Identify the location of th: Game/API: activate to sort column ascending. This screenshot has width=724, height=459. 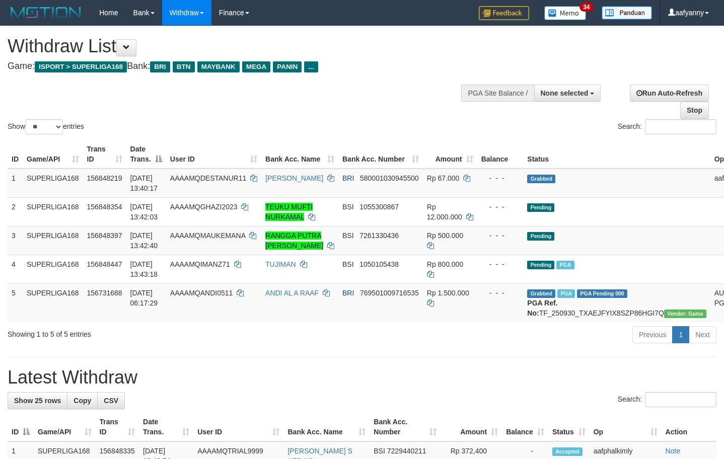
(53, 154).